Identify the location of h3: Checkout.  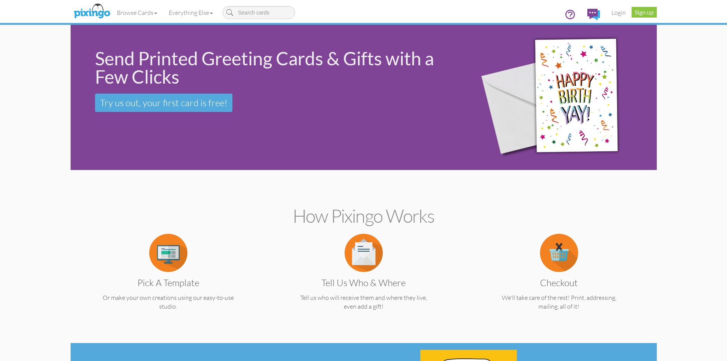
(559, 282).